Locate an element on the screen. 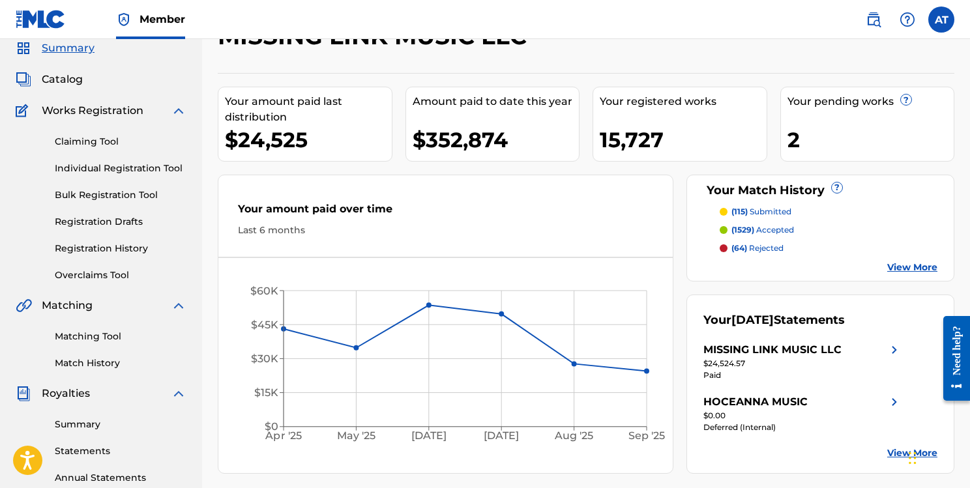 The width and height of the screenshot is (970, 488). div: 15,727 is located at coordinates (683, 140).